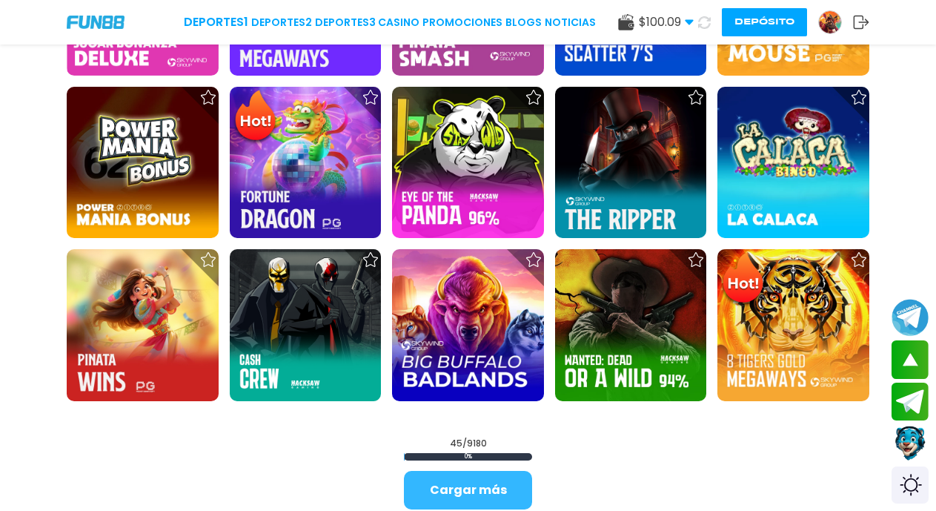 Image resolution: width=936 pixels, height=511 pixels. I want to click on img: Cash Crew 94%, so click(305, 325).